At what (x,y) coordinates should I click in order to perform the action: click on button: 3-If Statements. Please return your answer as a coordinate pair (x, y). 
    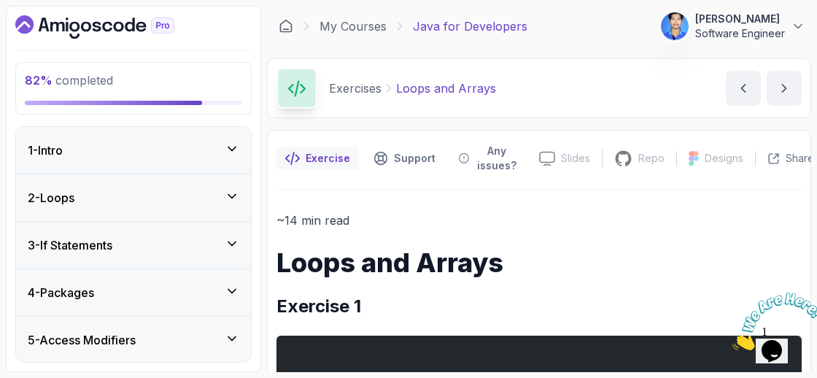
    Looking at the image, I should click on (134, 245).